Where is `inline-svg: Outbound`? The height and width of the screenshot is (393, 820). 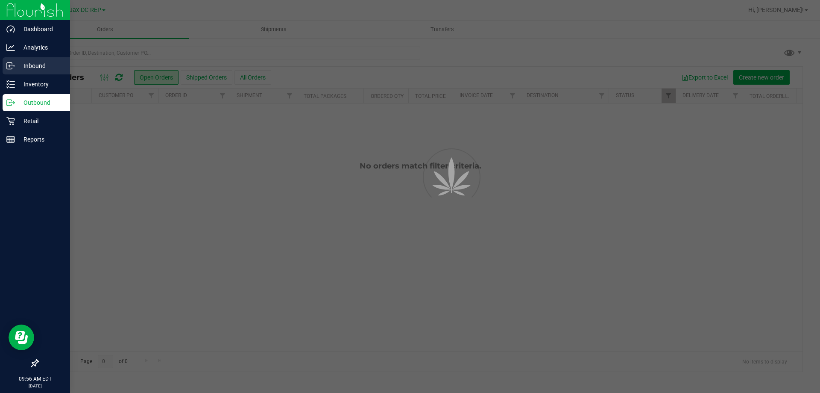 inline-svg: Outbound is located at coordinates (11, 103).